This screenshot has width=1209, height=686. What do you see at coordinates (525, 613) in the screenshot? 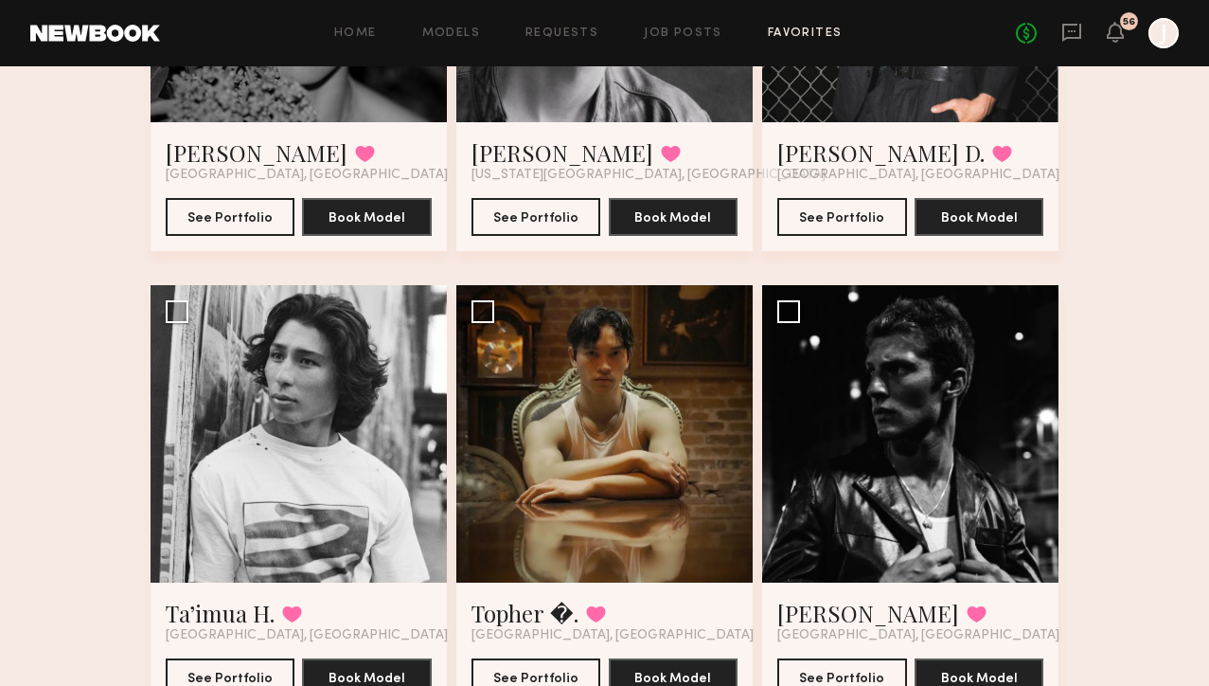
I see `a: Topher �.` at bounding box center [525, 613].